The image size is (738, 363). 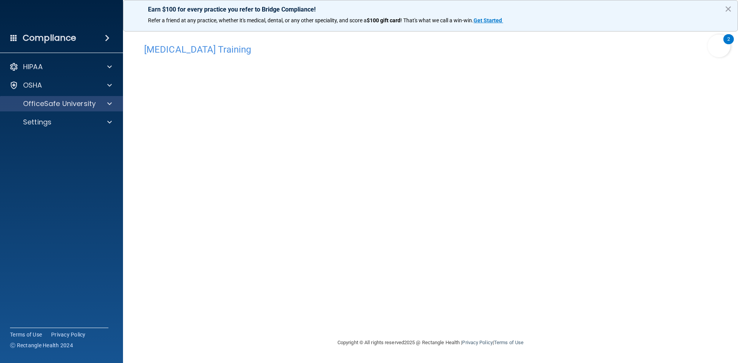 I want to click on a: Settings, so click(x=60, y=122).